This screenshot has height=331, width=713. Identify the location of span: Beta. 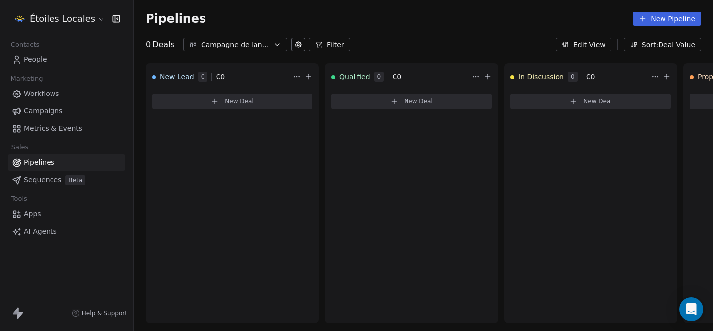
(75, 180).